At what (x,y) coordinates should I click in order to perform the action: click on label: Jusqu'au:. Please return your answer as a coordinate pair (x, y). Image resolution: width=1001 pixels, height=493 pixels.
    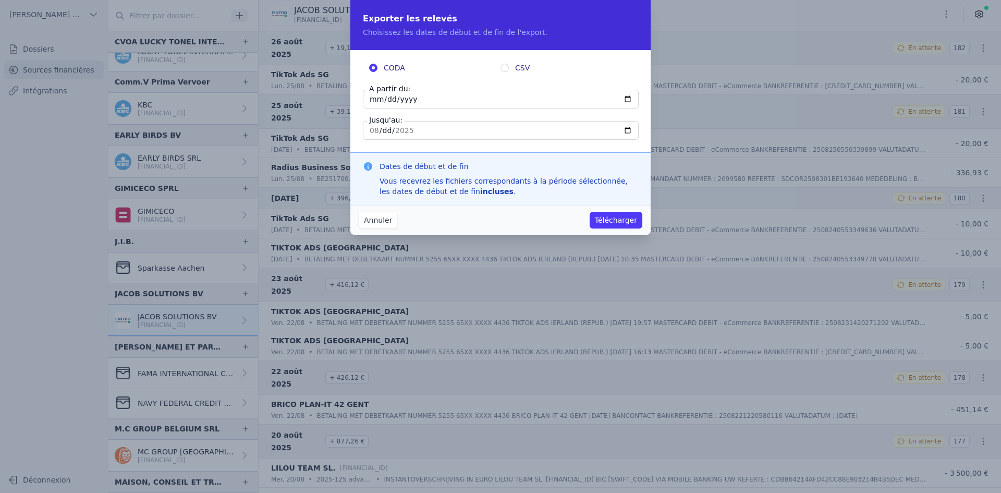
    Looking at the image, I should click on (386, 120).